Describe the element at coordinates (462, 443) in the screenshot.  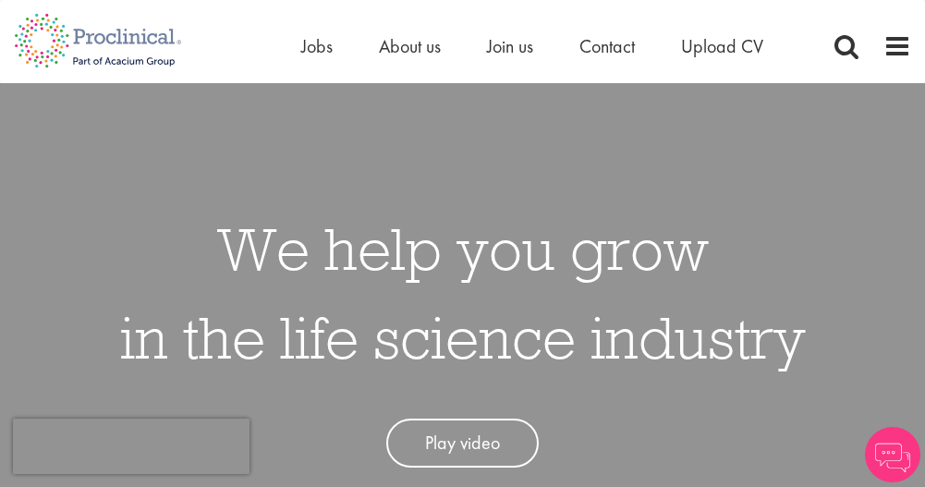
I see `a: Play video` at that location.